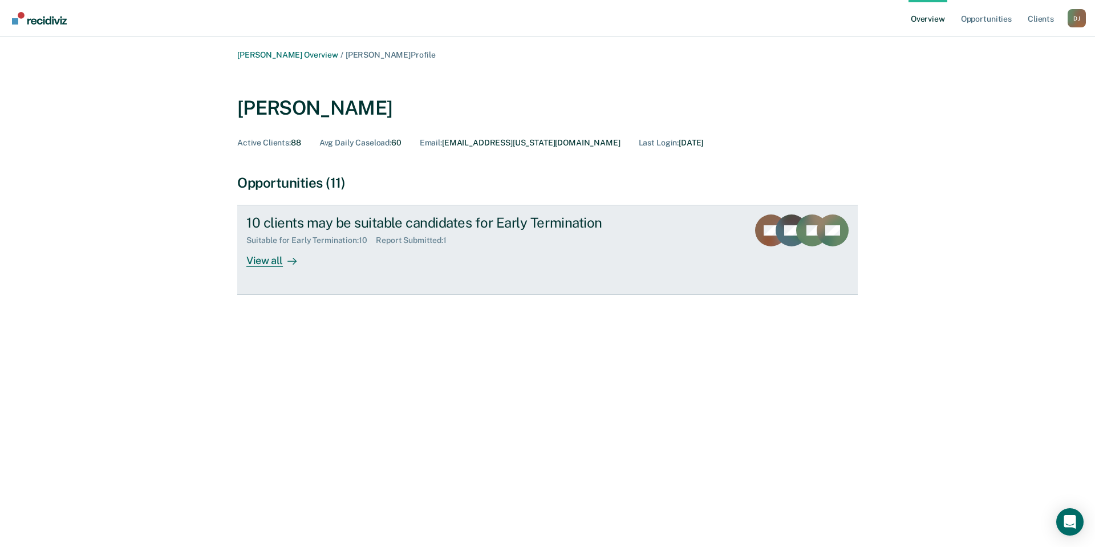 This screenshot has height=547, width=1095. I want to click on div: Report Submitted : 1, so click(416, 240).